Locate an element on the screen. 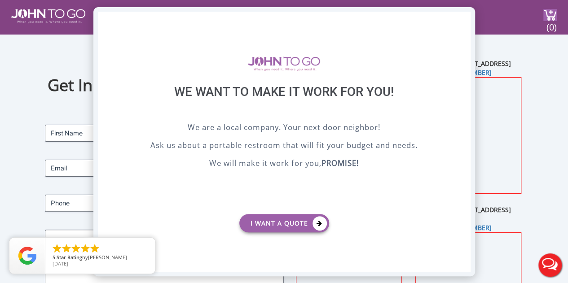 The width and height of the screenshot is (568, 283). img: logo of viptogo is located at coordinates (284, 64).